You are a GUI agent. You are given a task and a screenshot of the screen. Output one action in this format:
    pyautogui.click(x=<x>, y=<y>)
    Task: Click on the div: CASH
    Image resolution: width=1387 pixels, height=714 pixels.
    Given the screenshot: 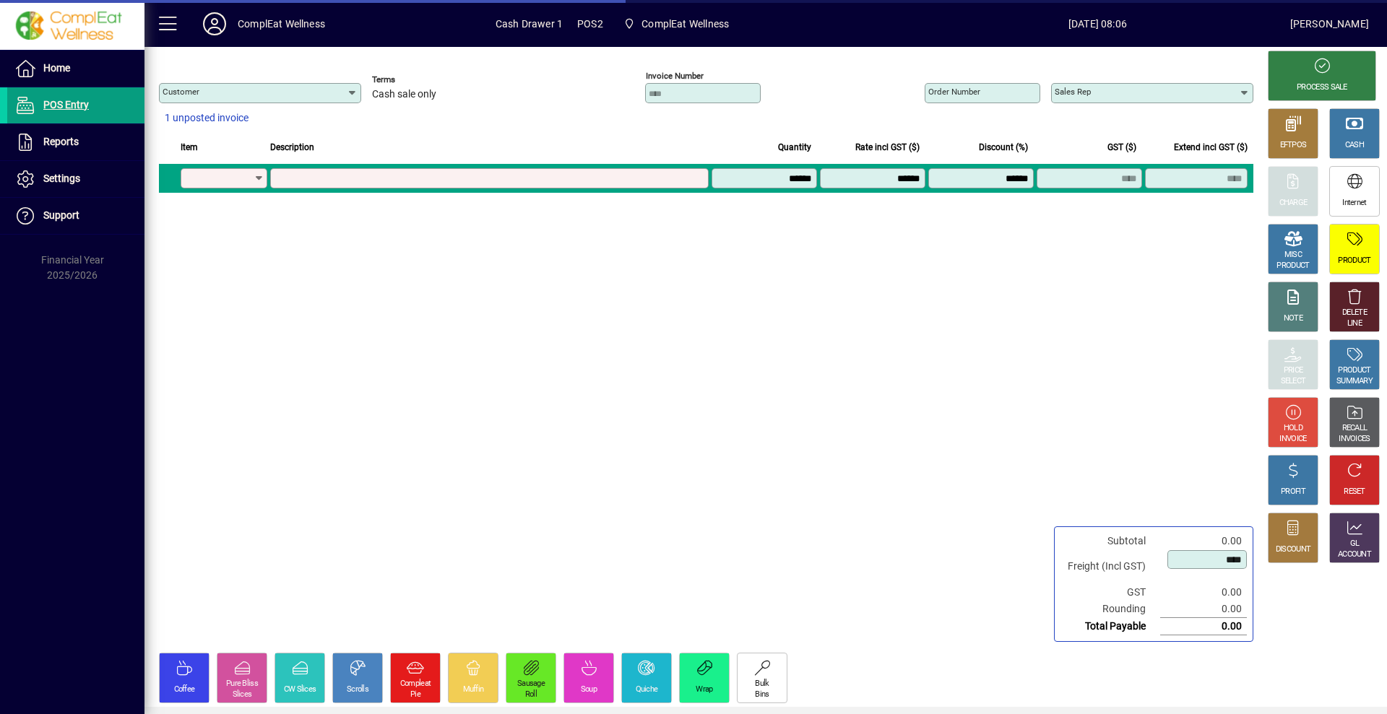 What is the action you would take?
    pyautogui.click(x=1354, y=145)
    